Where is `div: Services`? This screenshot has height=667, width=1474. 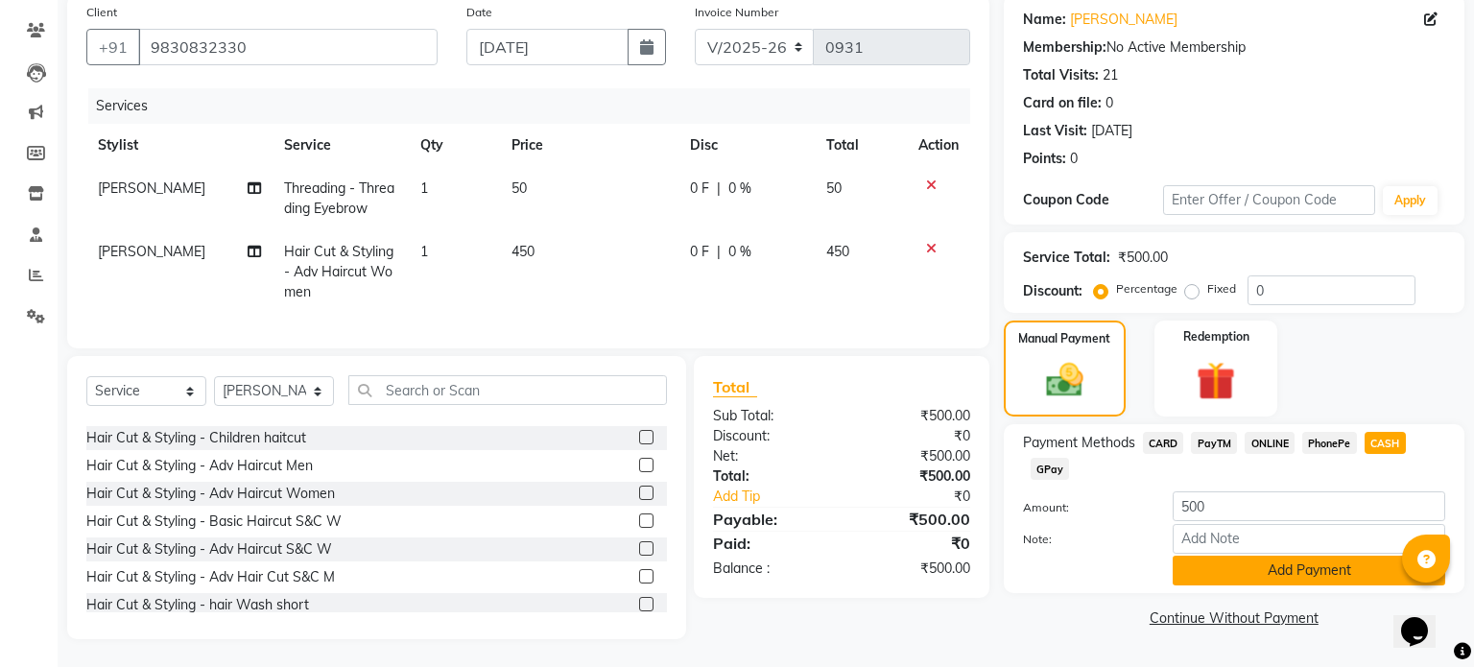 div: Services is located at coordinates (536, 106).